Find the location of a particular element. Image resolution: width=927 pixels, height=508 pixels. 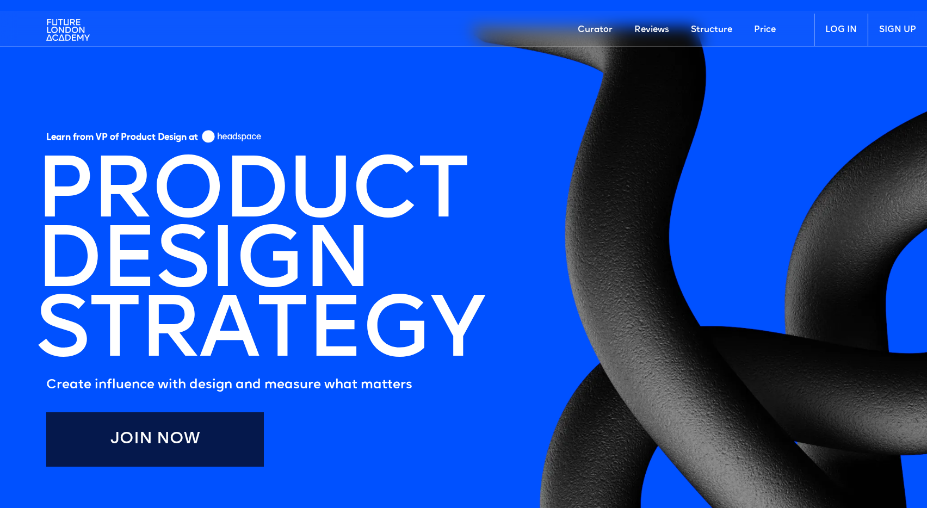

h1: PRODUCT DESIGN STRATEGY is located at coordinates (259, 264).